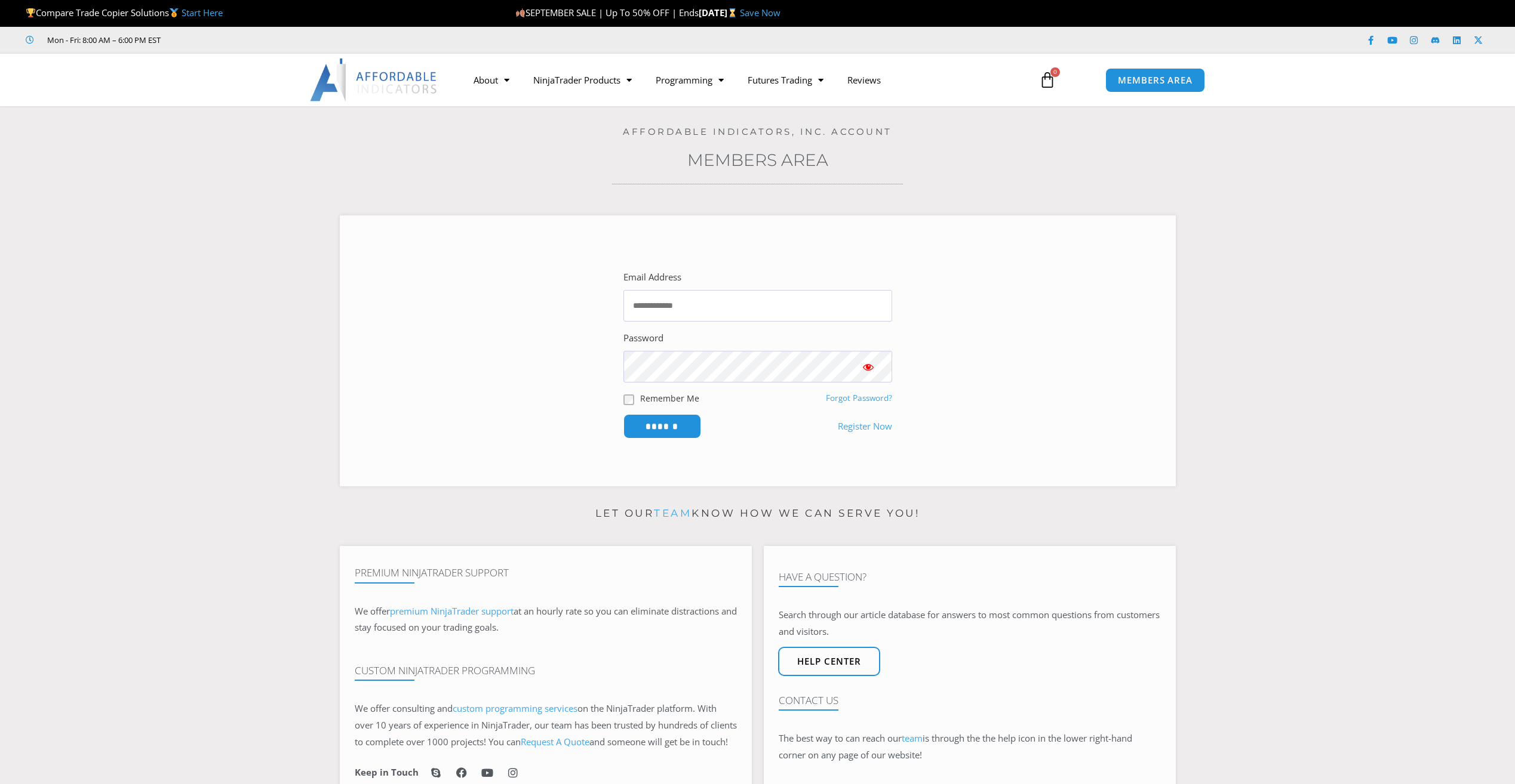  What do you see at coordinates (669, 398) in the screenshot?
I see `label: Remember Me` at bounding box center [669, 398].